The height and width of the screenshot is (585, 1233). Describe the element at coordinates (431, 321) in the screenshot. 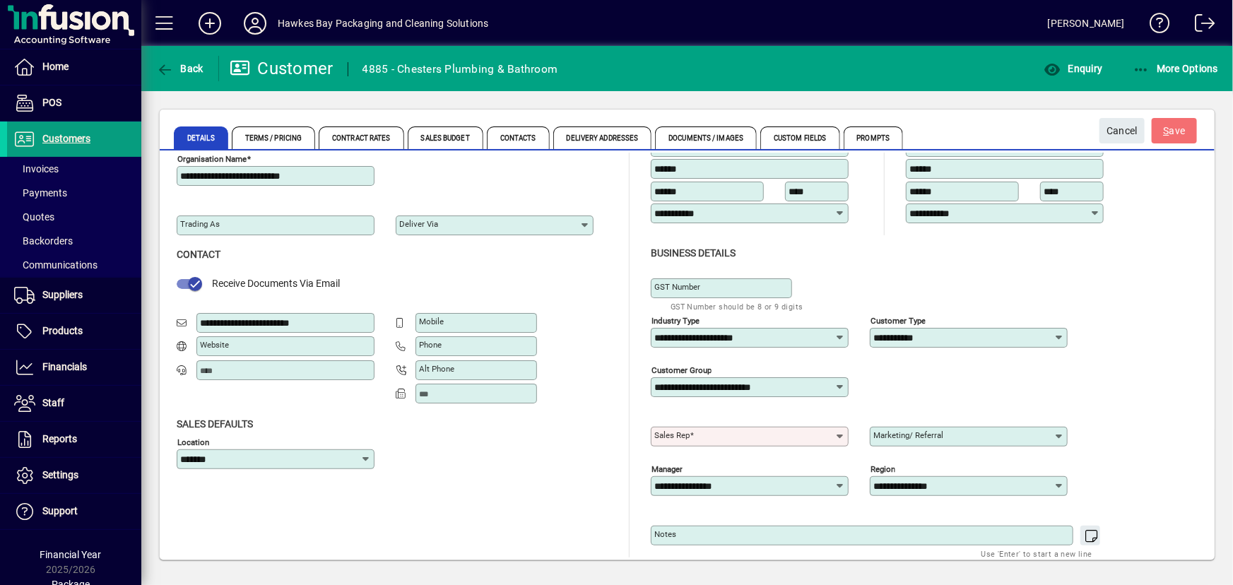

I see `mat-label: Mobile` at that location.